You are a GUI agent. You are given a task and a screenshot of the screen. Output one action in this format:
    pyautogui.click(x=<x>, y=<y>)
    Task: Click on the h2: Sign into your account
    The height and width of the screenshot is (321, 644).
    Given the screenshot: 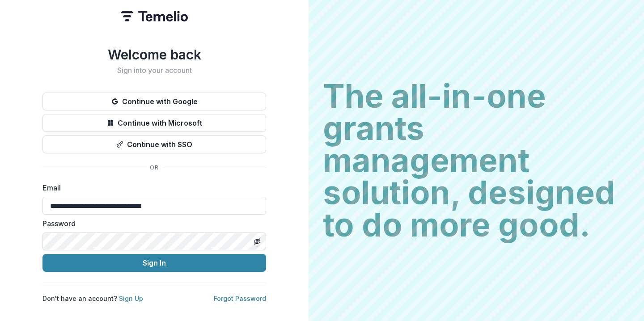 What is the action you would take?
    pyautogui.click(x=154, y=70)
    